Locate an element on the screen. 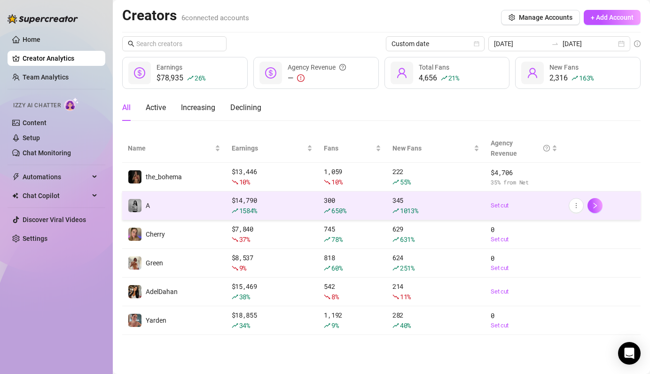 The image size is (650, 374). span: 163 % is located at coordinates (586, 78).